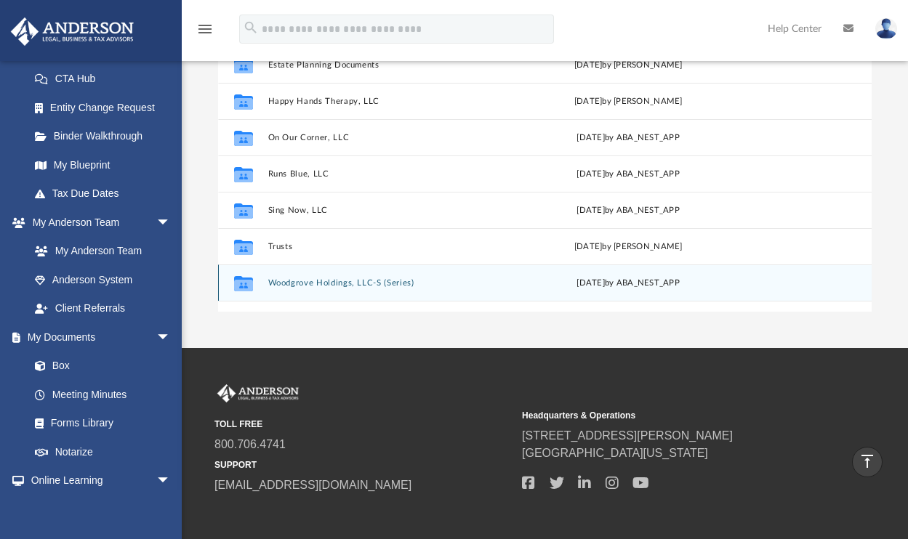 Image resolution: width=908 pixels, height=539 pixels. Describe the element at coordinates (102, 280) in the screenshot. I see `a: Anderson System` at that location.